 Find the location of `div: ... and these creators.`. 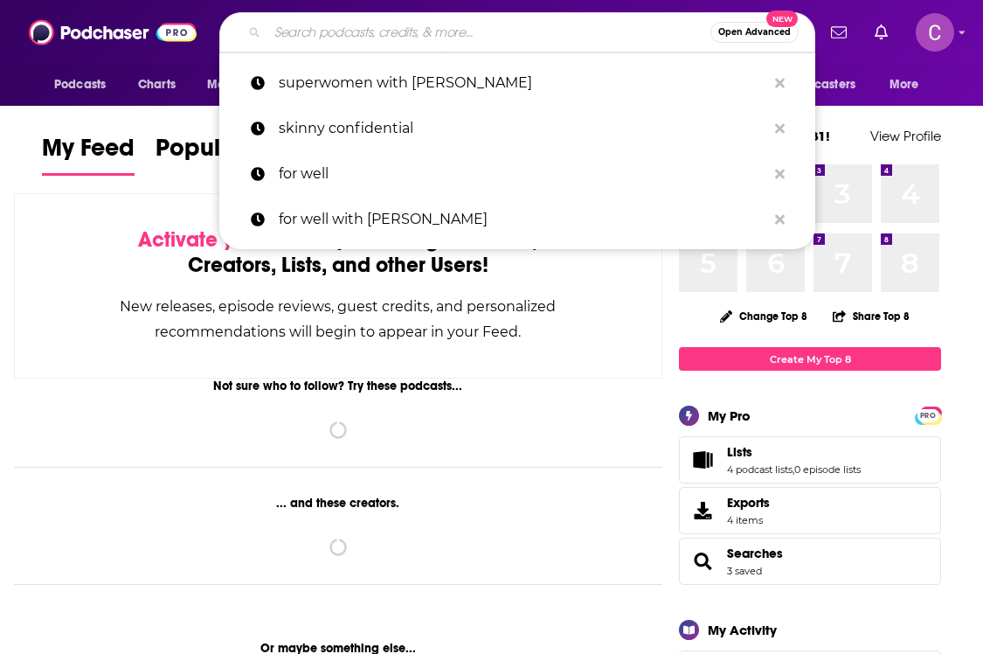

div: ... and these creators. is located at coordinates (338, 502).